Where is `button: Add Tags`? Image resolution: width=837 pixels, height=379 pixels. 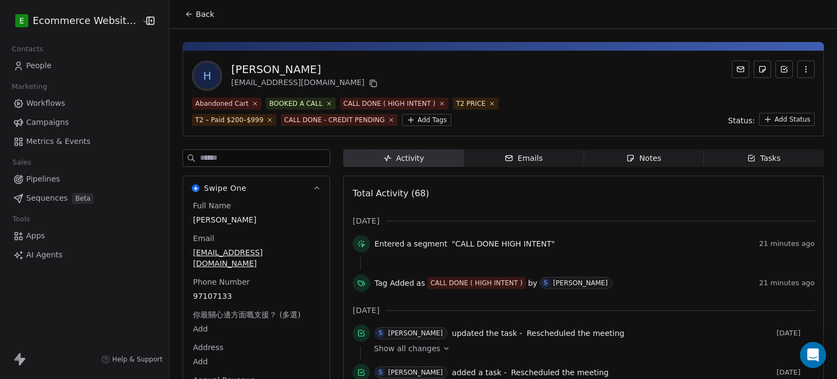 button: Add Tags is located at coordinates (426, 120).